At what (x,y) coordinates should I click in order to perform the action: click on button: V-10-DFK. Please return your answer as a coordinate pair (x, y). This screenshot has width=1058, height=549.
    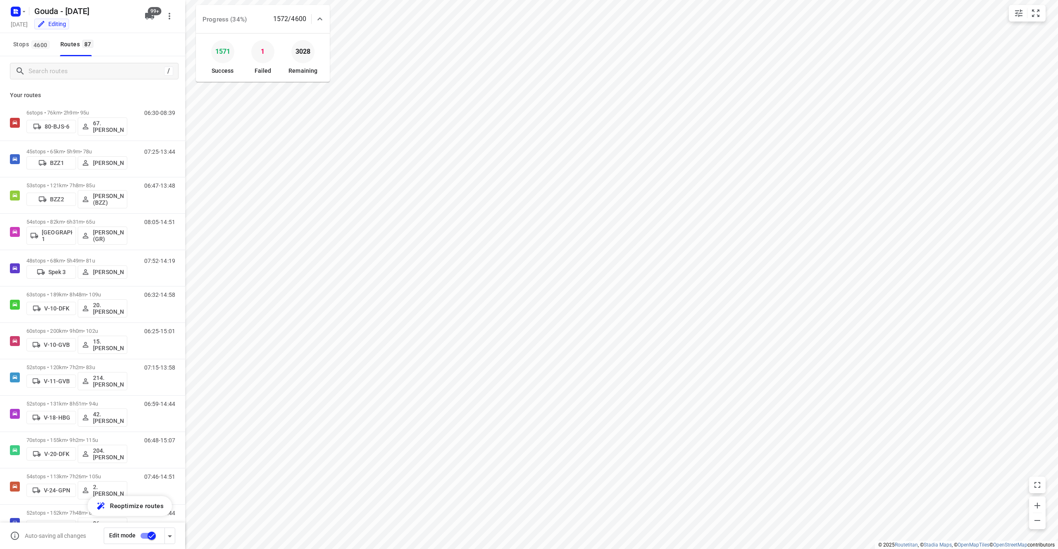
    Looking at the image, I should click on (51, 308).